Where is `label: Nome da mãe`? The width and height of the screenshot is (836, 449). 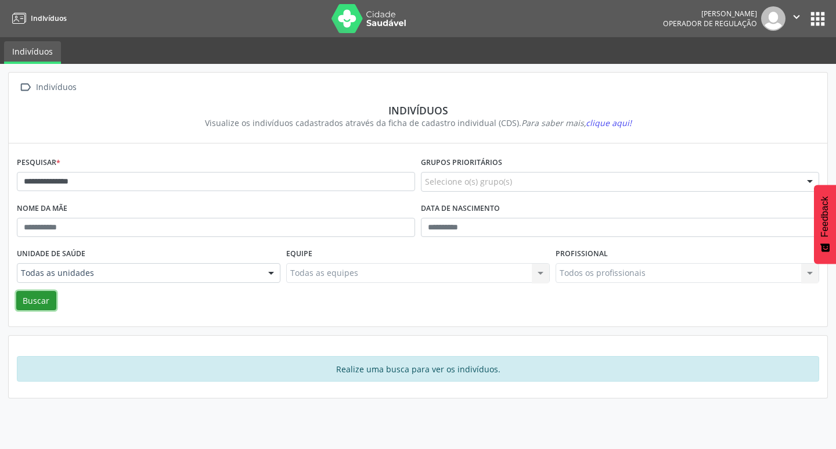 label: Nome da mãe is located at coordinates (42, 208).